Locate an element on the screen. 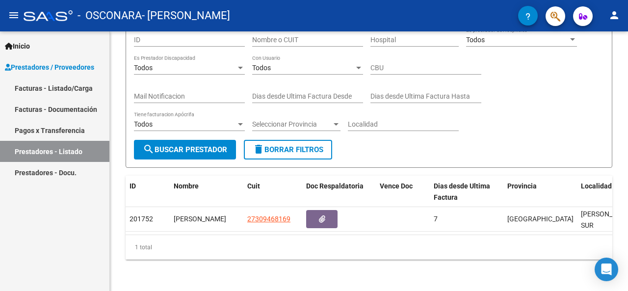  span: Buscar Prestador is located at coordinates (185, 150).